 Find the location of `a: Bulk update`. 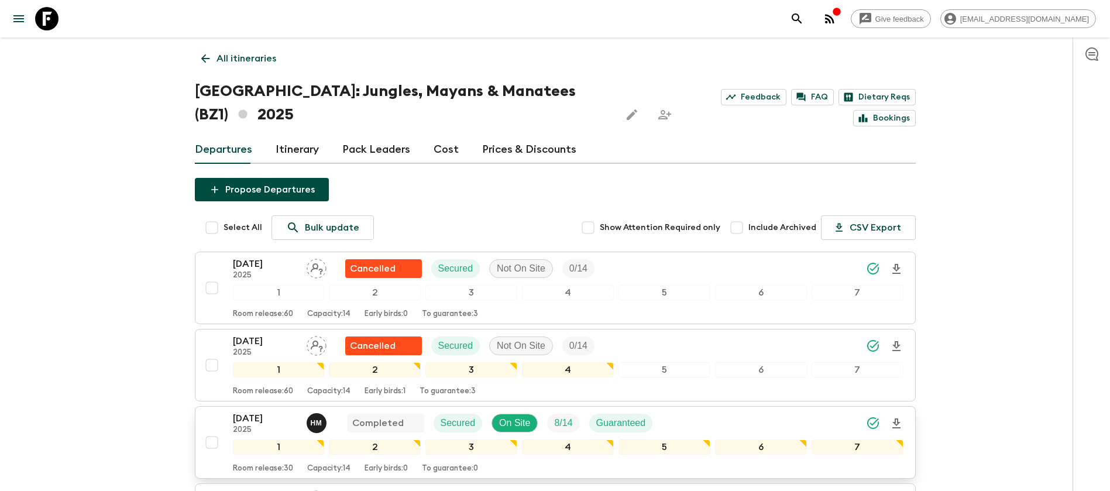

a: Bulk update is located at coordinates (322, 228).